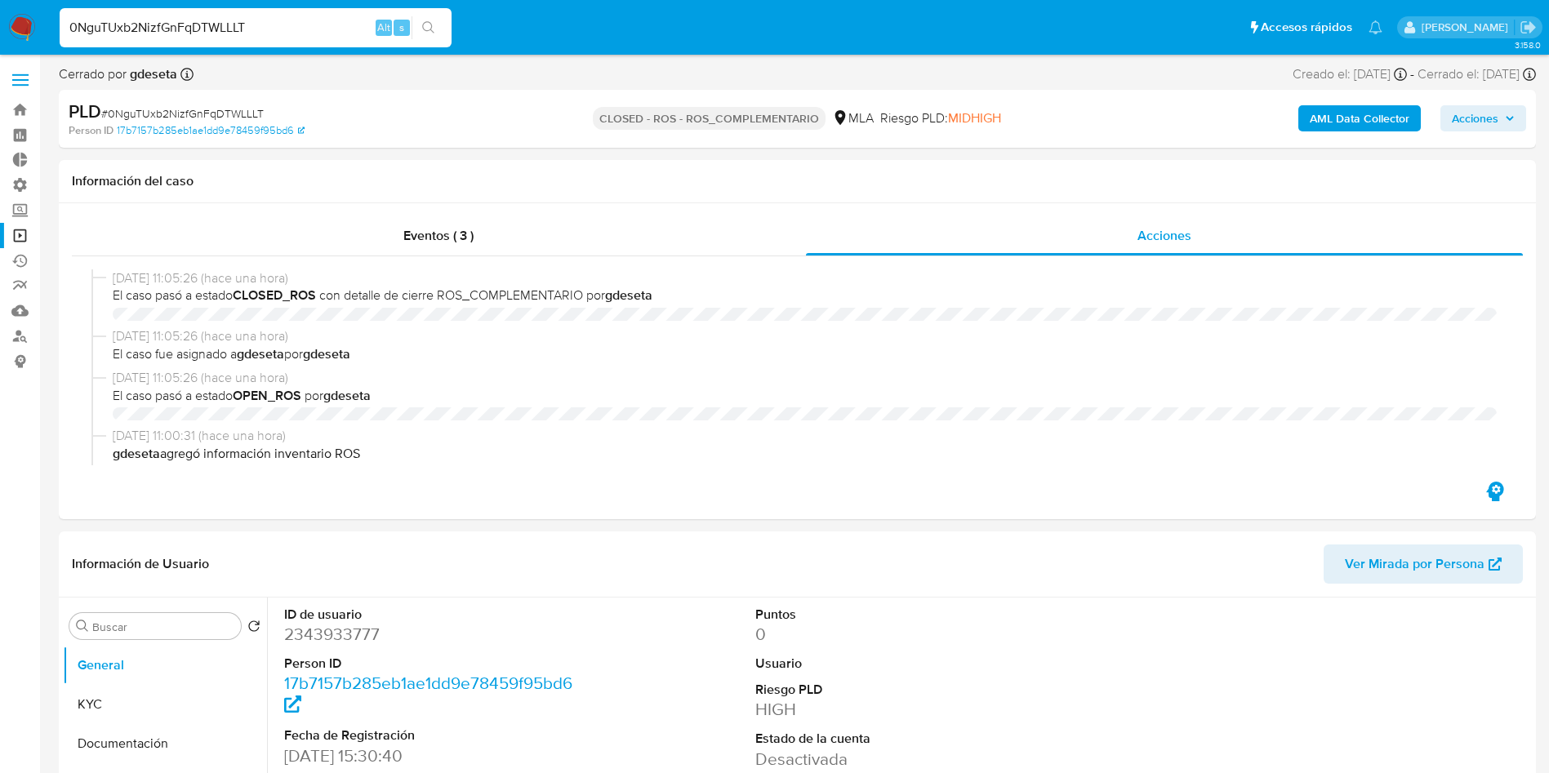  What do you see at coordinates (163, 627) in the screenshot?
I see `input: Buscar` at bounding box center [163, 627].